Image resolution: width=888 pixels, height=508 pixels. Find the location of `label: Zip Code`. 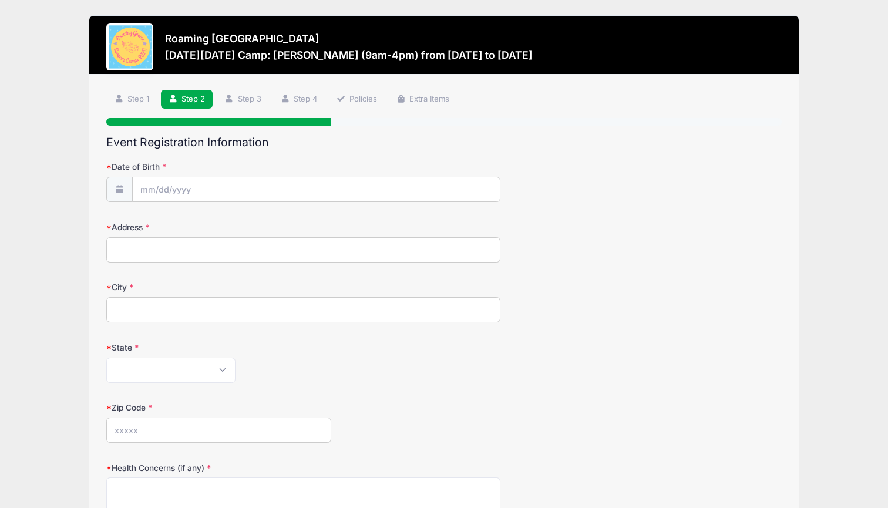

label: Zip Code is located at coordinates (219, 408).